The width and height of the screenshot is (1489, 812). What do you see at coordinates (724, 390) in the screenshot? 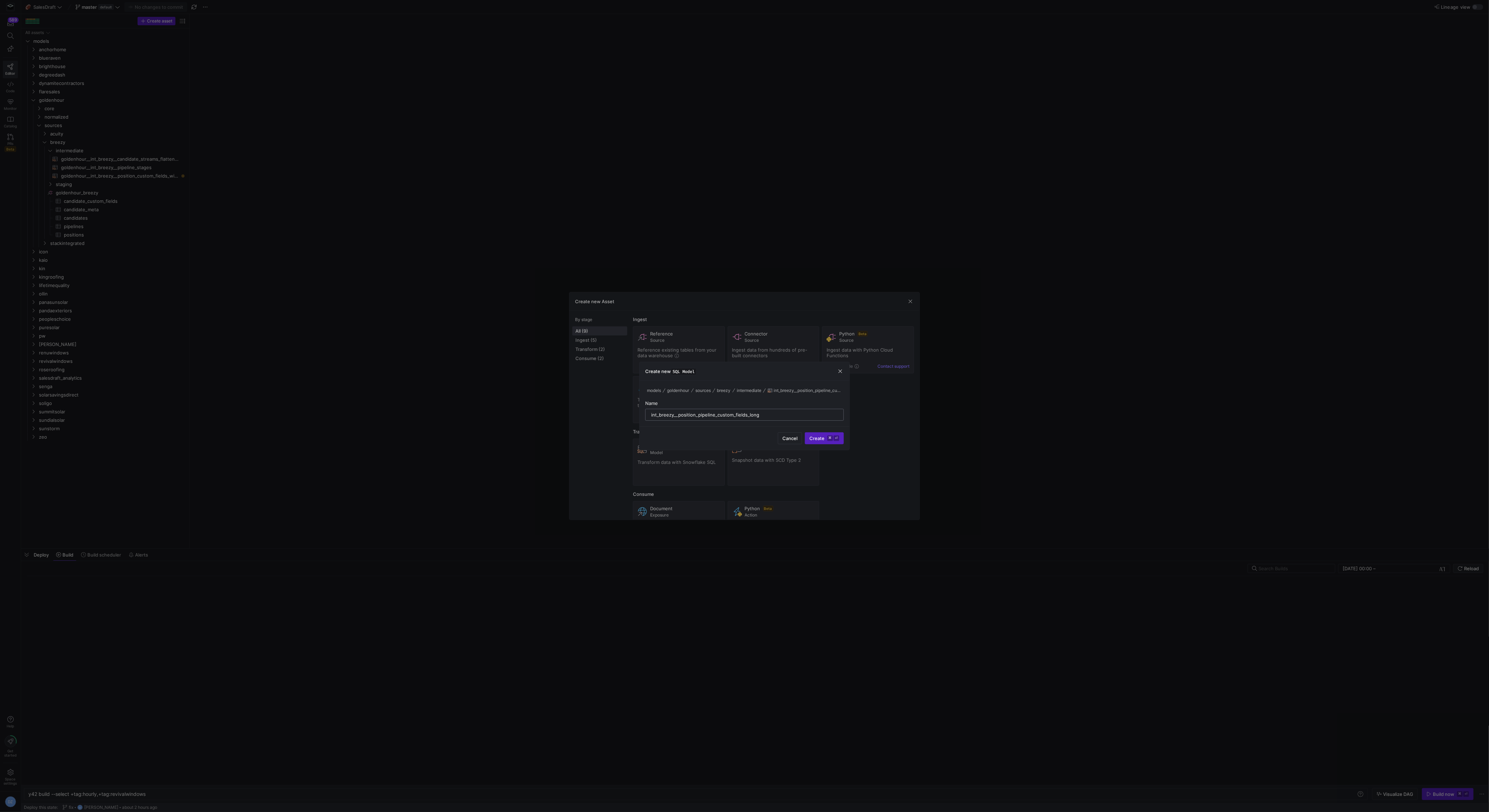
I see `span: breezy` at bounding box center [724, 390].